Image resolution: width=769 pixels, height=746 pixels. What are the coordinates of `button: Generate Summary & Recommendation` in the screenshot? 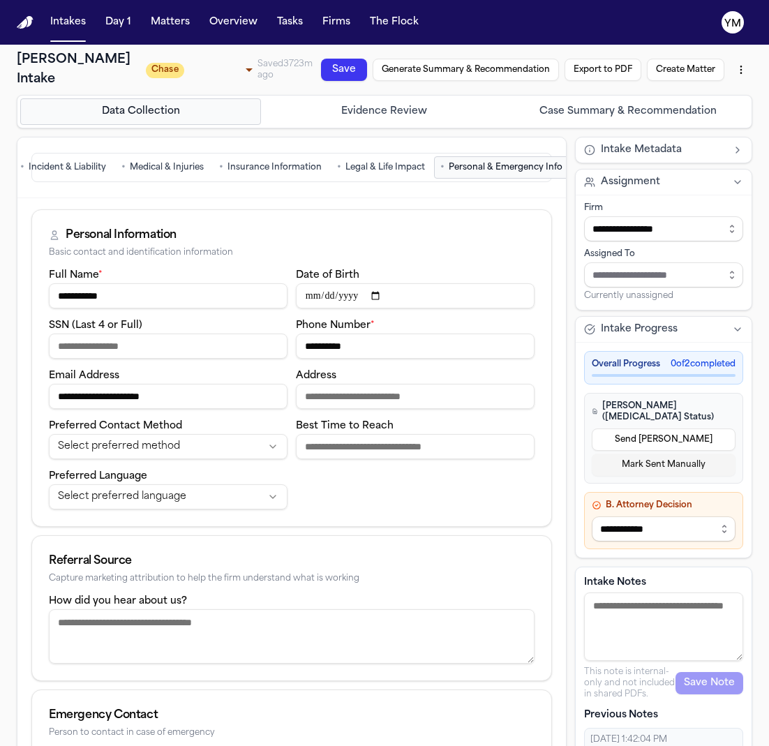 It's located at (465, 70).